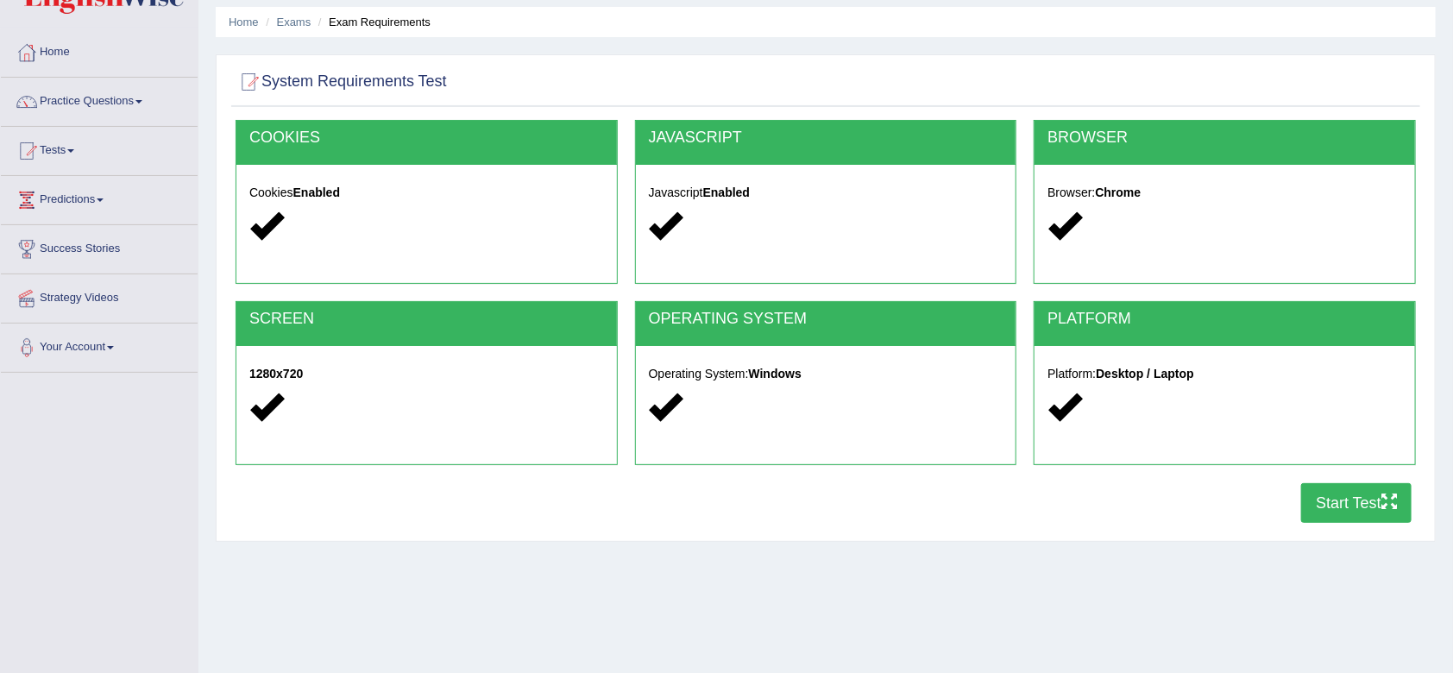 This screenshot has height=673, width=1453. What do you see at coordinates (99, 148) in the screenshot?
I see `a: Tests` at bounding box center [99, 148].